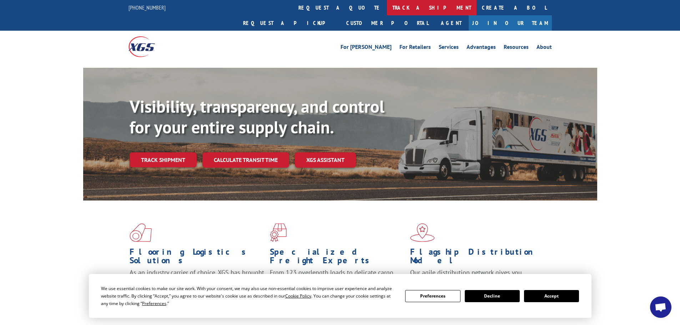 This screenshot has height=325, width=680. What do you see at coordinates (278, 233) in the screenshot?
I see `img: xgs-icon-focused-on-flooring-red` at bounding box center [278, 233].